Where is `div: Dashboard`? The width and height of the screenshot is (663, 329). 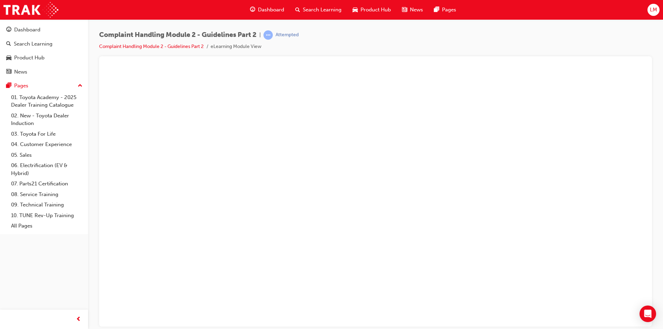 div: Dashboard is located at coordinates (27, 30).